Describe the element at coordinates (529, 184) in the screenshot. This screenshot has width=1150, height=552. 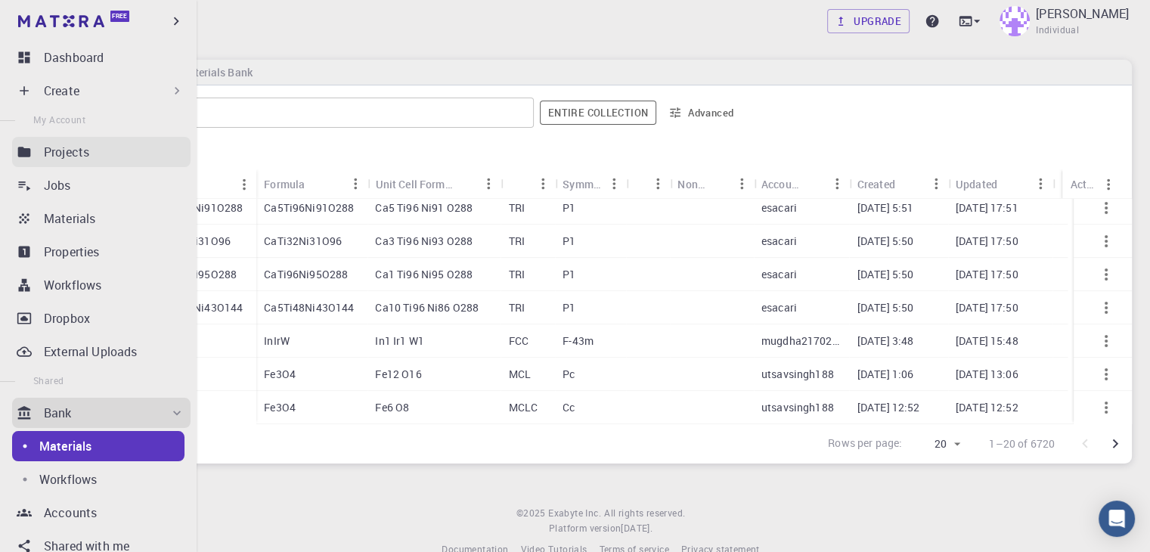
I see `div: Lattice` at that location.